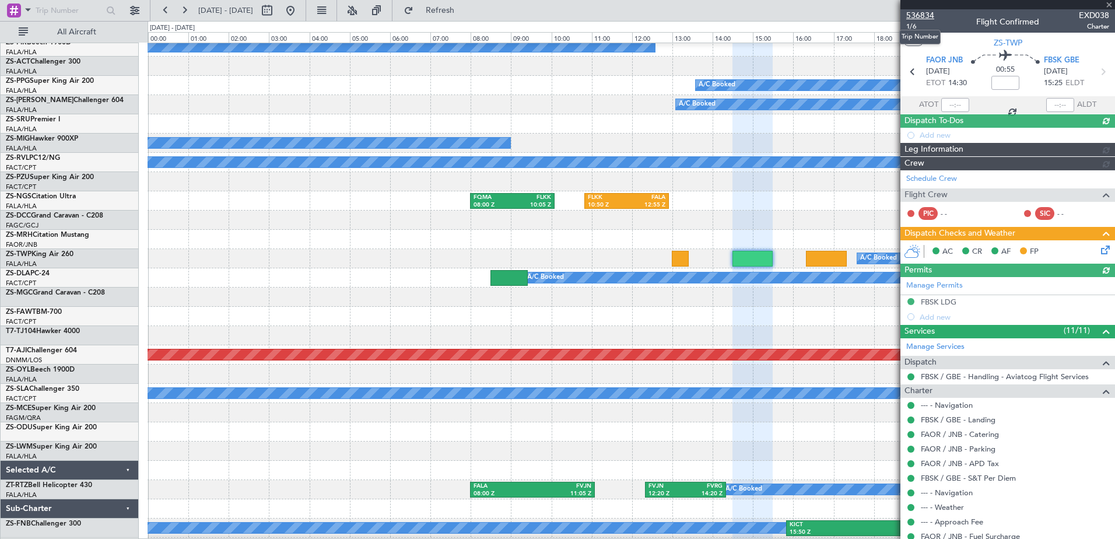 This screenshot has width=1115, height=539. Describe the element at coordinates (704, 494) in the screenshot. I see `div: 14:20 Z` at that location.